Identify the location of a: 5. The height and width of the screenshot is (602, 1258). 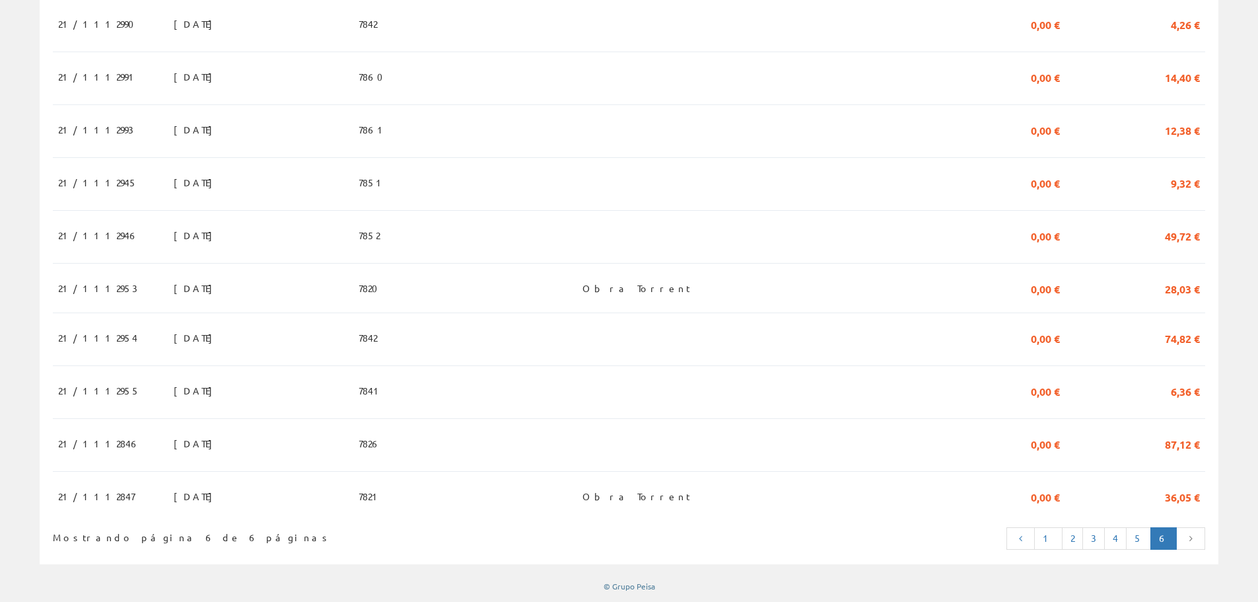
(1138, 538).